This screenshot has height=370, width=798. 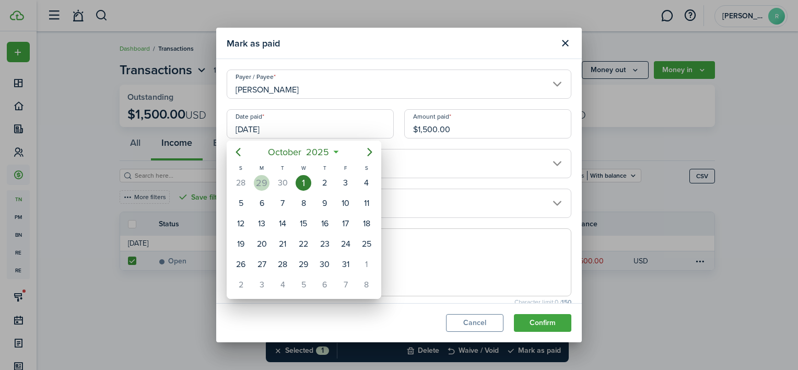 What do you see at coordinates (303, 285) in the screenshot?
I see `div: Wednesday, November 5, 2025` at bounding box center [303, 285].